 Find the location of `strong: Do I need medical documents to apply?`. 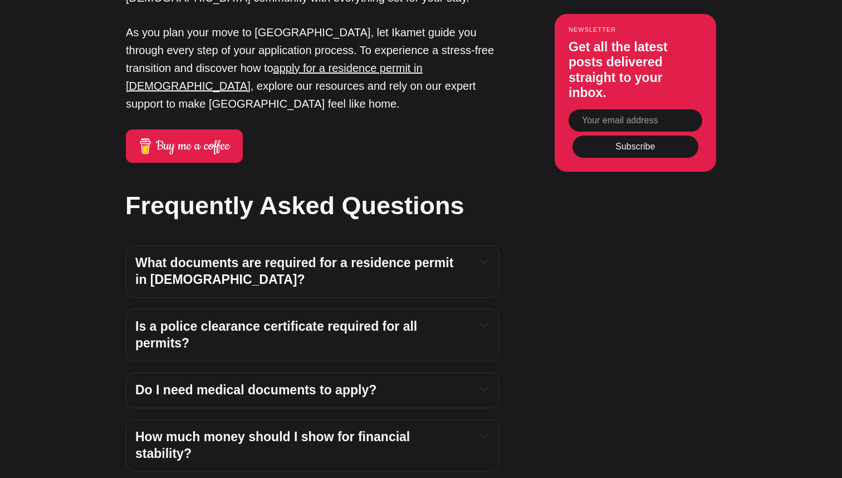

strong: Do I need medical documents to apply? is located at coordinates (256, 389).